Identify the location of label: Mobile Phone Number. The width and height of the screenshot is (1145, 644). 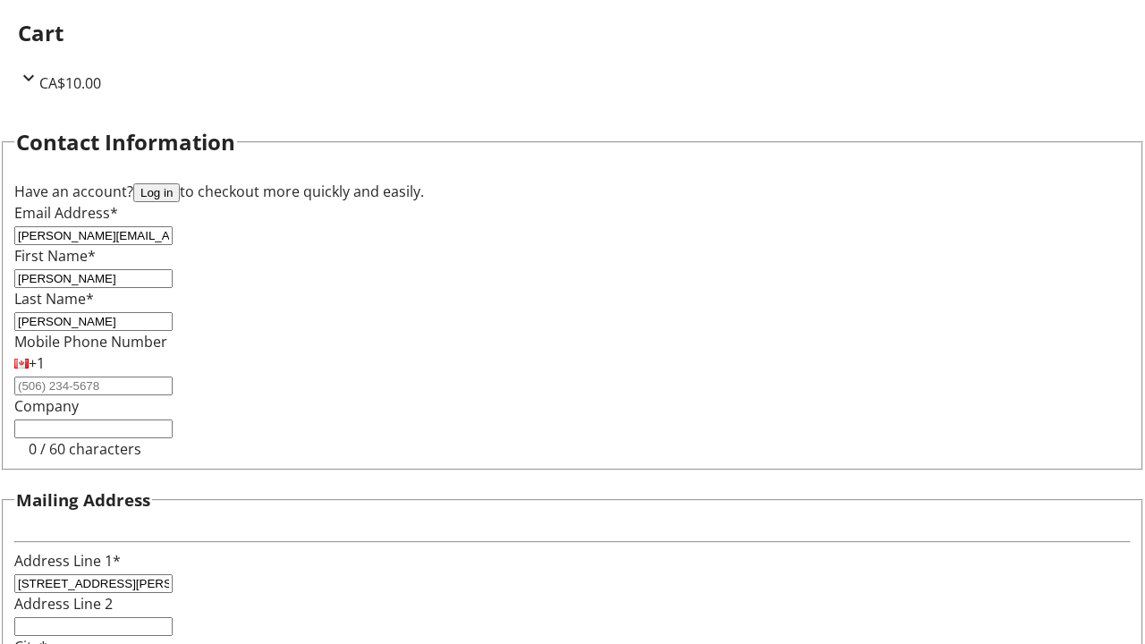
(90, 342).